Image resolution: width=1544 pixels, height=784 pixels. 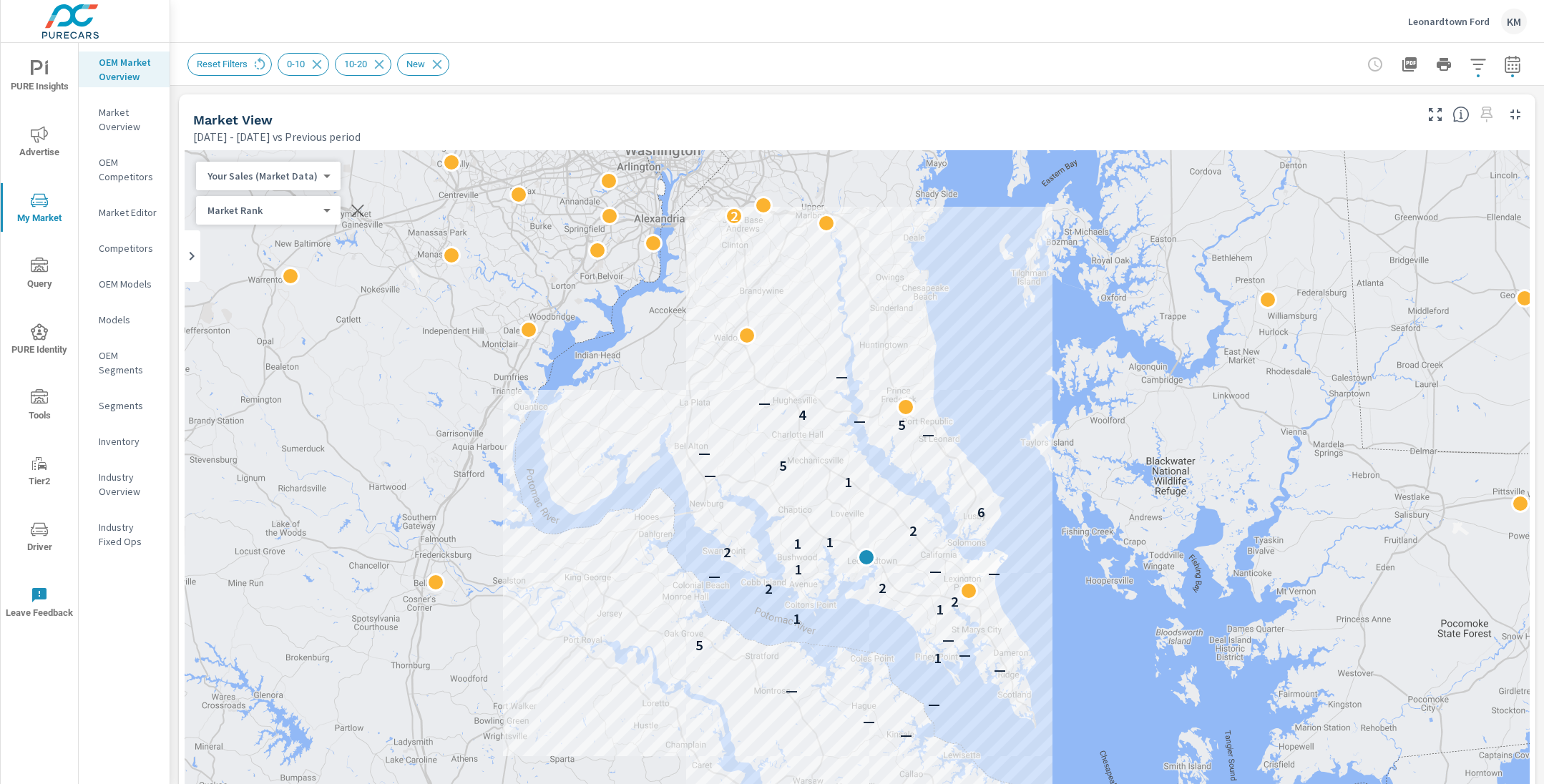 What do you see at coordinates (128, 534) in the screenshot?
I see `p: Industry Fixed Ops` at bounding box center [128, 534].